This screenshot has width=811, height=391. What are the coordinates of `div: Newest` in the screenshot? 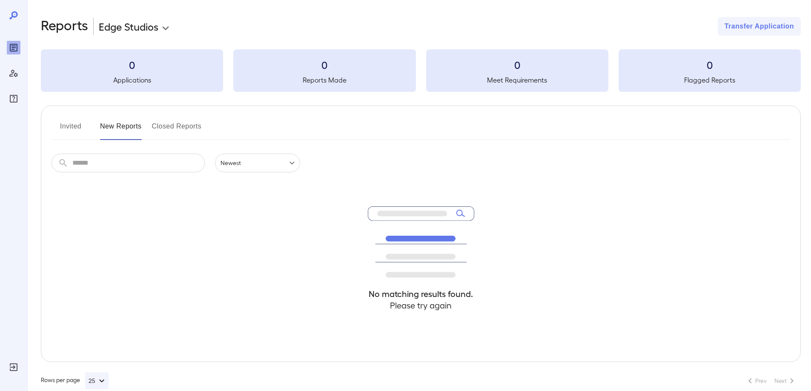 It's located at (258, 163).